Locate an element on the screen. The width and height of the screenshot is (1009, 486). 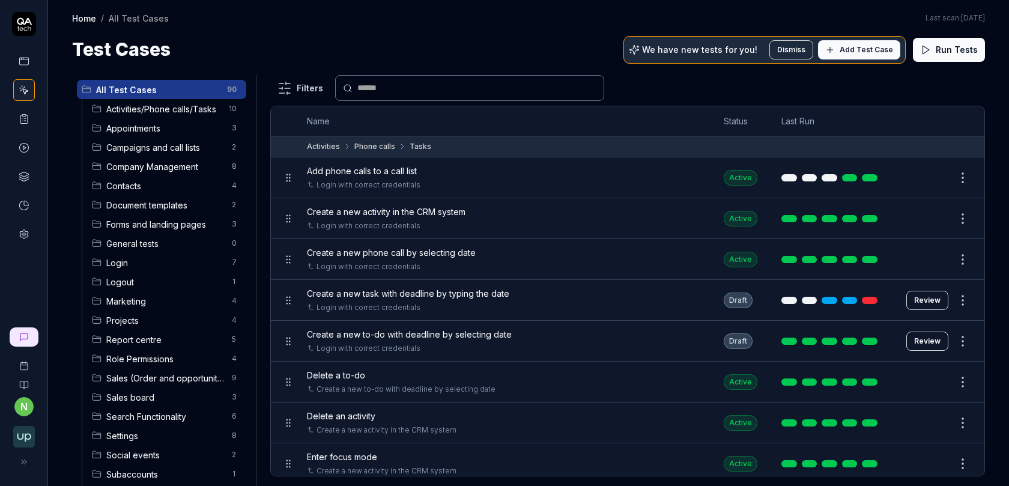
span: Add phone calls to a call list is located at coordinates (362, 171).